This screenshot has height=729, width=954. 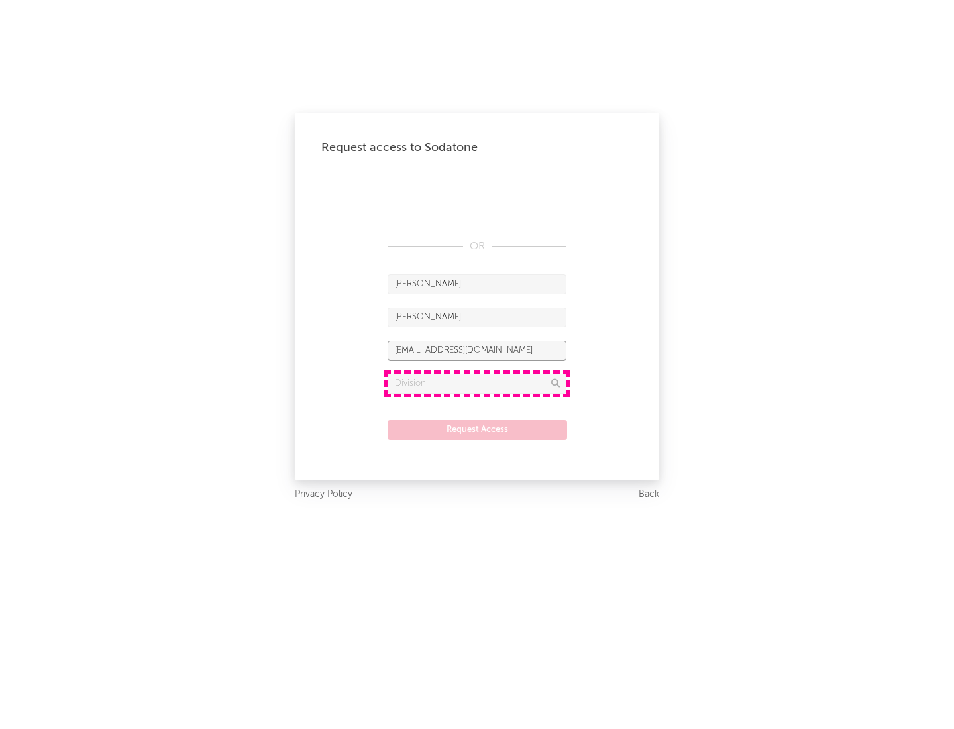 I want to click on input: Division, so click(x=477, y=384).